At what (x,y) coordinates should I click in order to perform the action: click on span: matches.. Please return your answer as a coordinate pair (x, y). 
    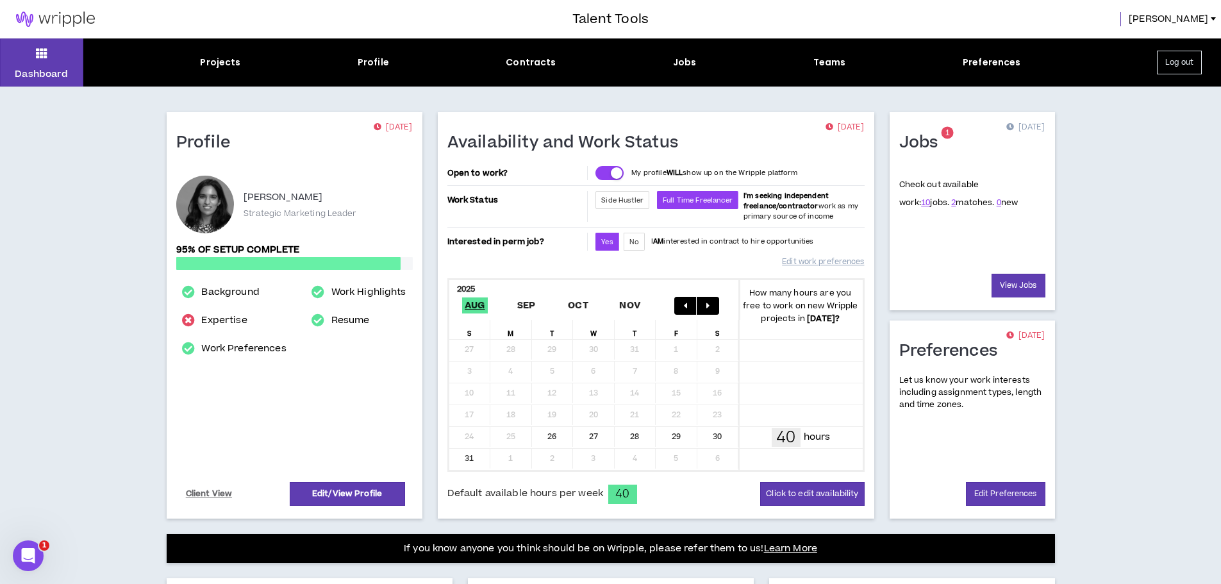
    Looking at the image, I should click on (973, 203).